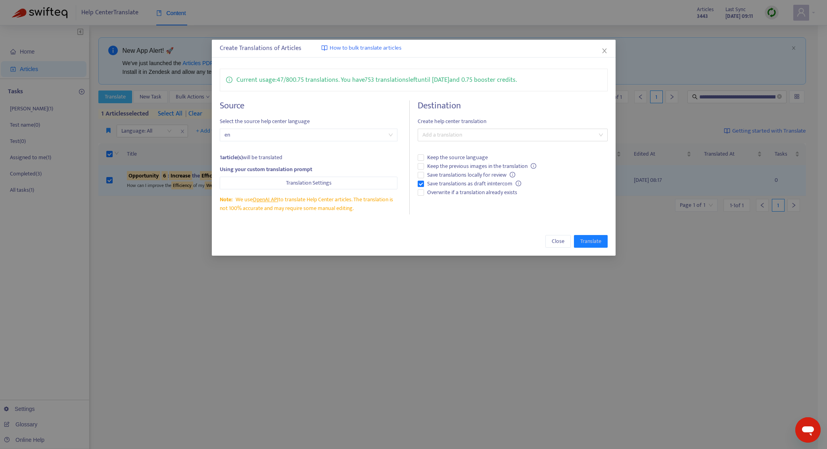 The height and width of the screenshot is (449, 827). I want to click on span: How to bulk translate articles, so click(365, 48).